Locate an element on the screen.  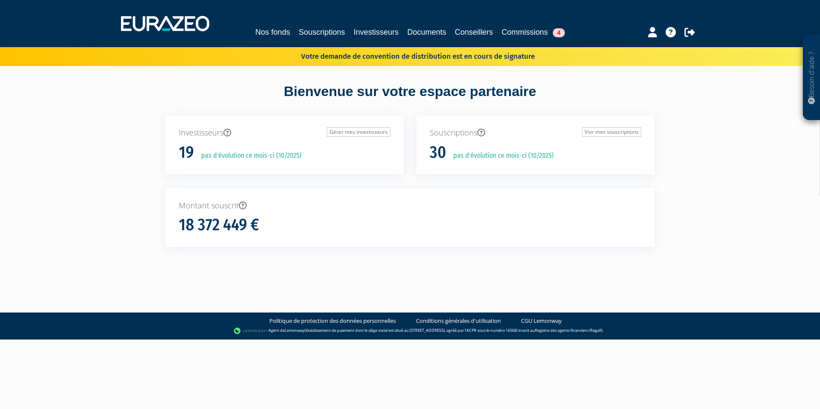
p: Votre demande de convention de distribution est en cours de signature is located at coordinates (405, 55).